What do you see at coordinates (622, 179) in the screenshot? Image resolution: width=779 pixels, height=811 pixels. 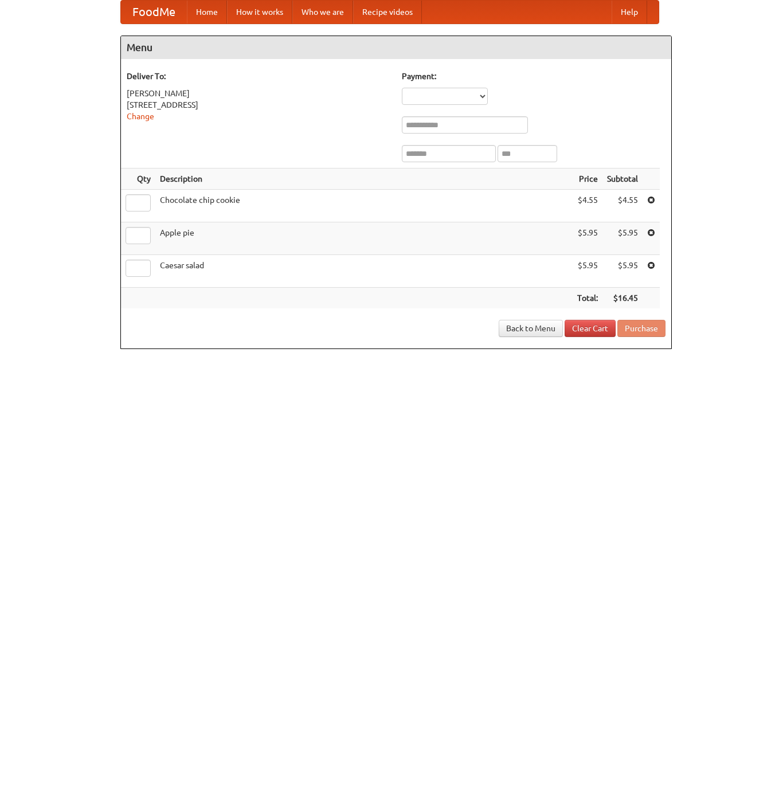 I see `th: Subtotal` at bounding box center [622, 179].